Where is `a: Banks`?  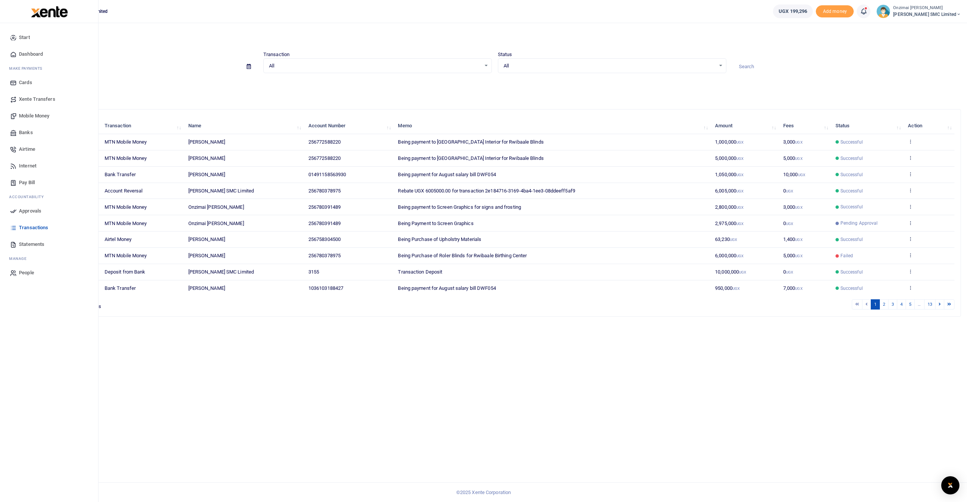 a: Banks is located at coordinates (49, 133).